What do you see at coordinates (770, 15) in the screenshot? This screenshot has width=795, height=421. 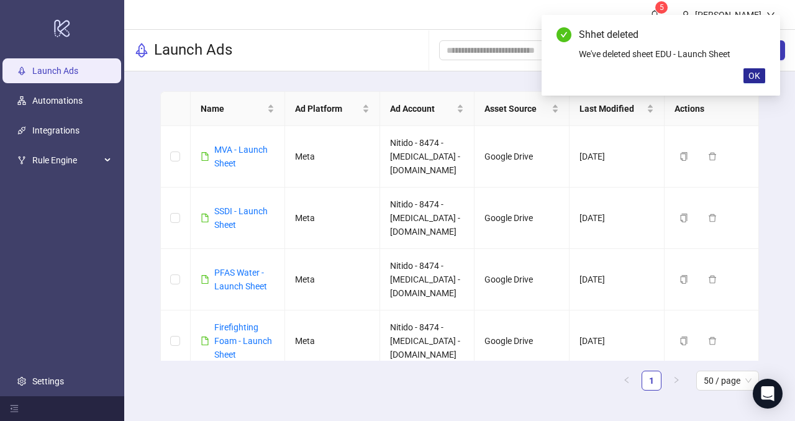 I see `span: down` at bounding box center [770, 15].